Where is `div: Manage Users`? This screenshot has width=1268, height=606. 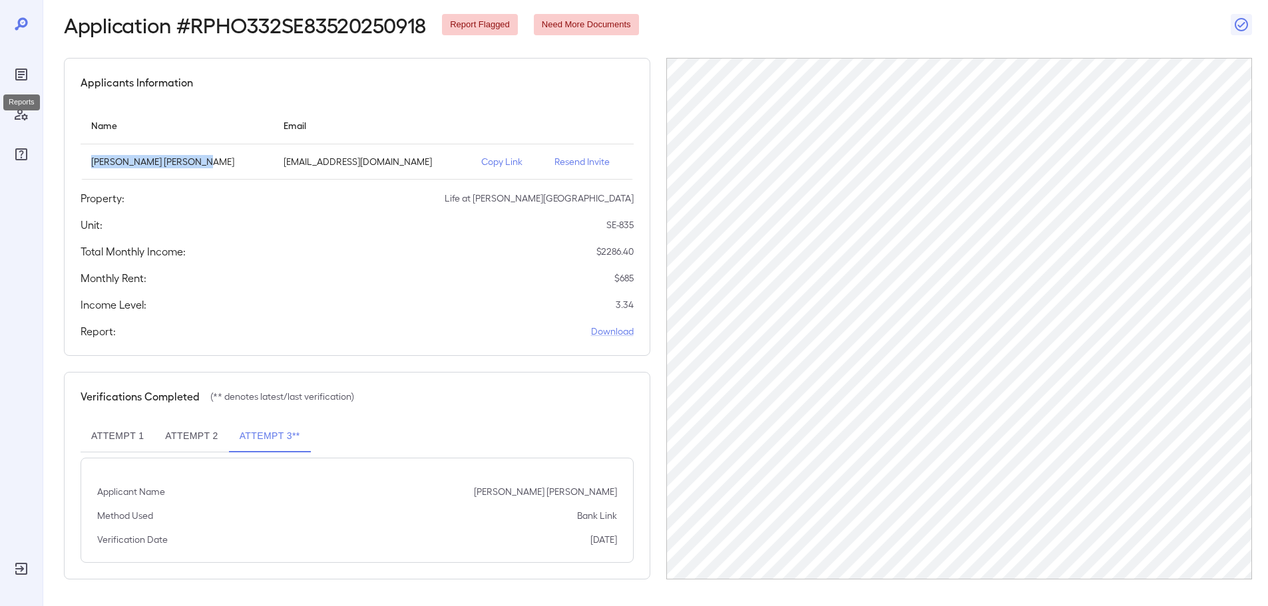 div: Manage Users is located at coordinates (21, 114).